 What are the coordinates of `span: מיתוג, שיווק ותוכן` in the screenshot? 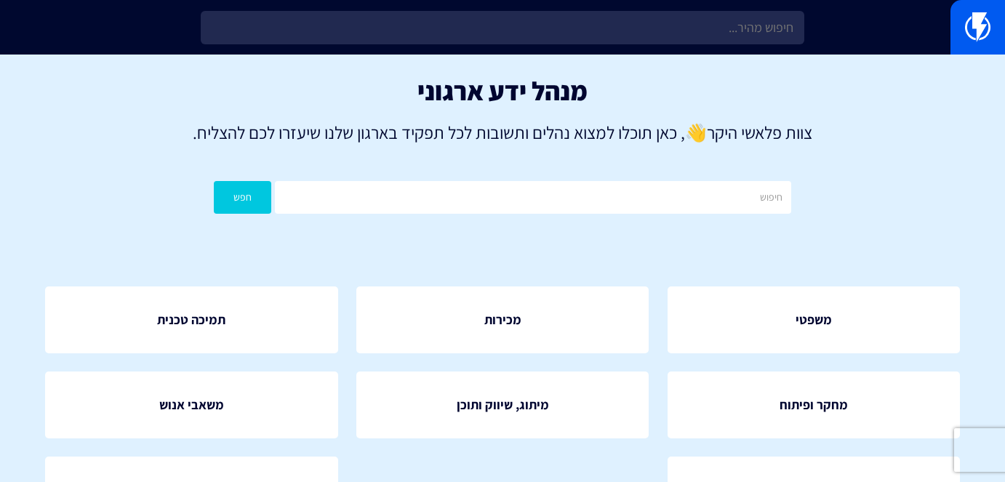 It's located at (502, 405).